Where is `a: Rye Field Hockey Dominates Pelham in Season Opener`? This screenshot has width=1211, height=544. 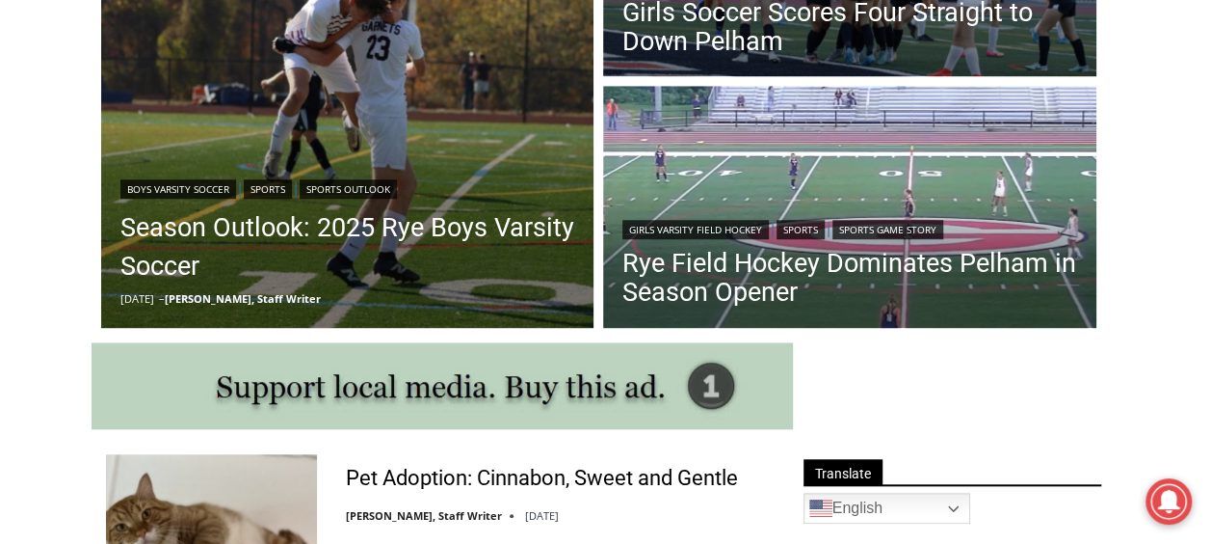
a: Rye Field Hockey Dominates Pelham in Season Opener is located at coordinates (850, 278).